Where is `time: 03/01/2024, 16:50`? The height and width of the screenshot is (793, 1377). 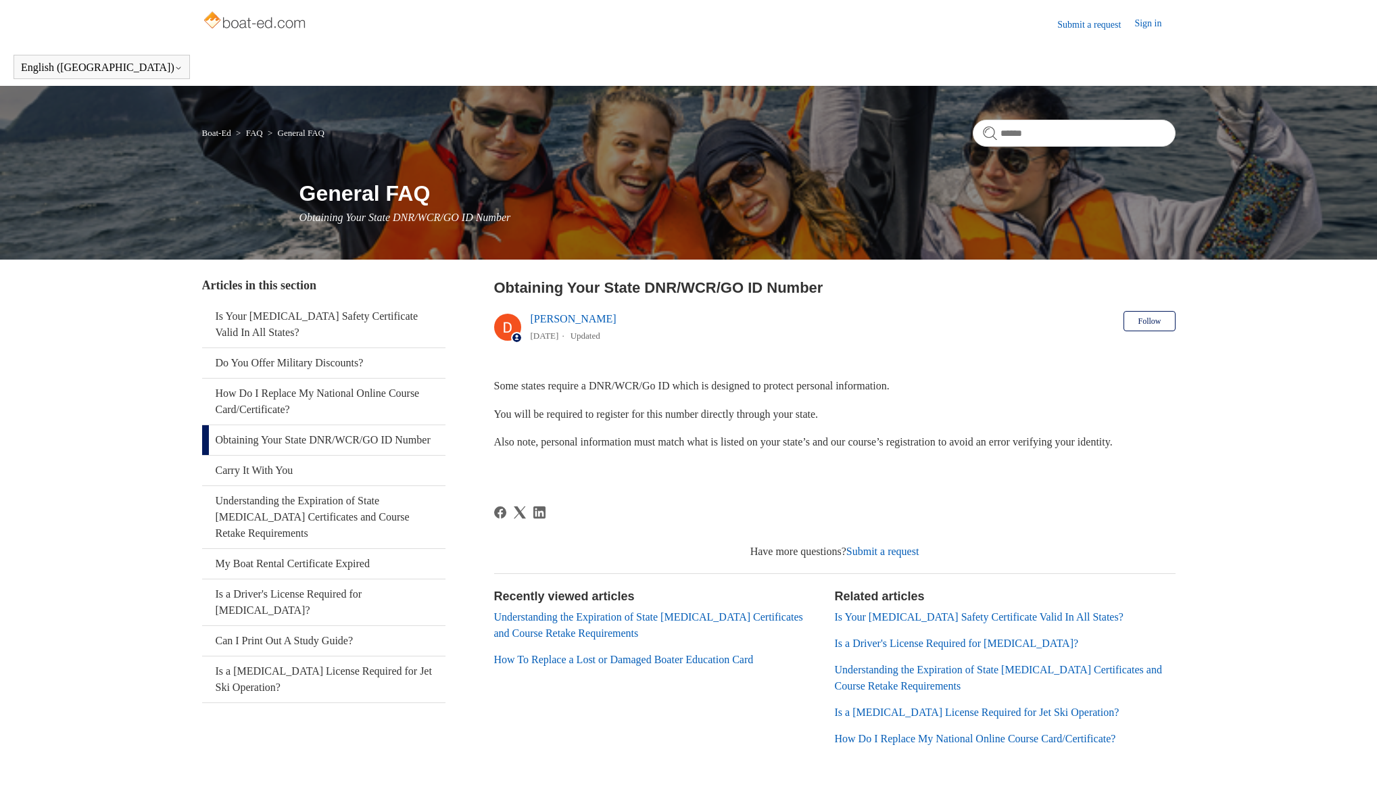 time: 03/01/2024, 16:50 is located at coordinates (545, 335).